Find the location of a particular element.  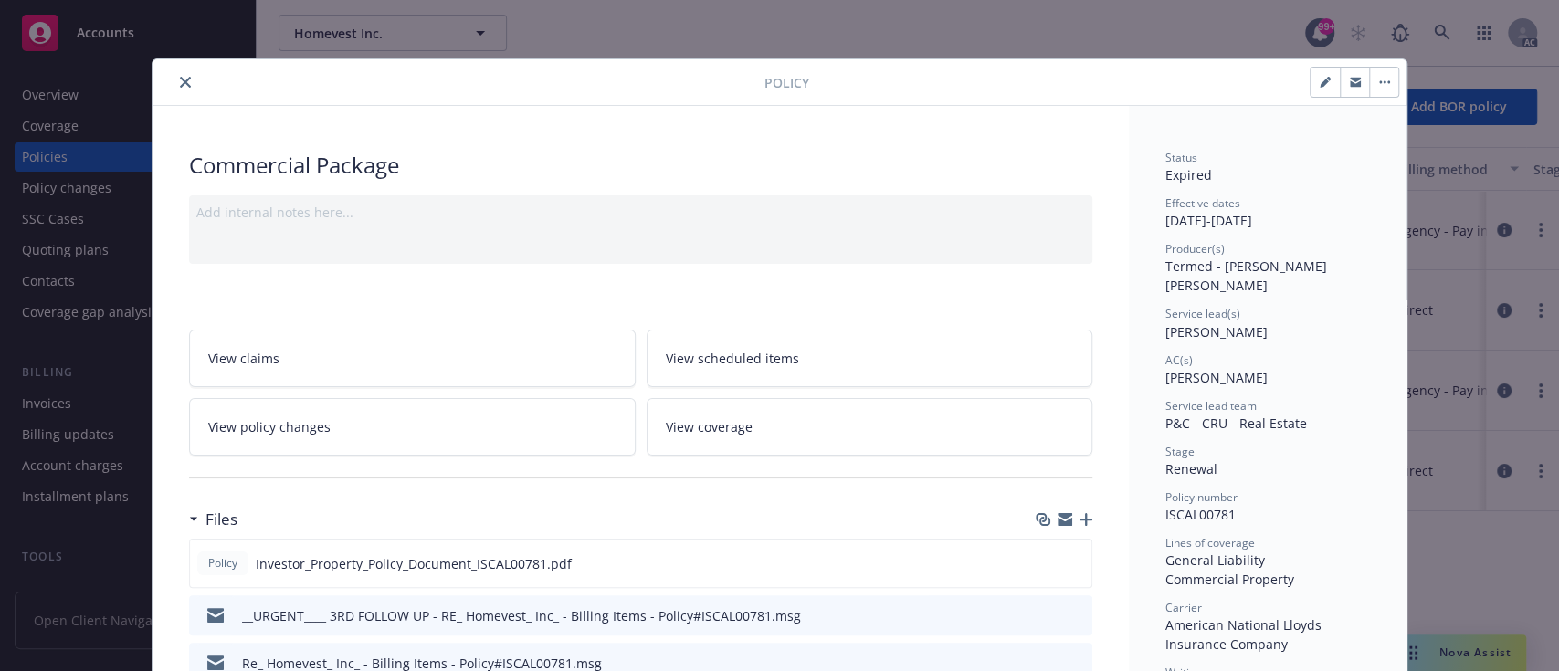

span: American National Lloyds Insurance Company is located at coordinates (1244, 635).